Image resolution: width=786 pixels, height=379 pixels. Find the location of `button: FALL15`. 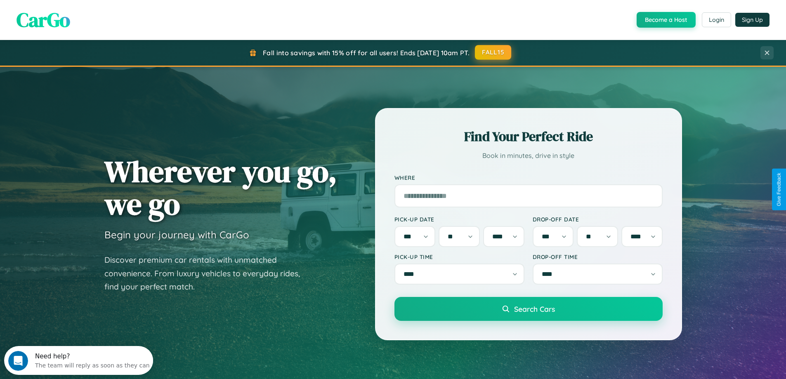

button: FALL15 is located at coordinates (493, 52).